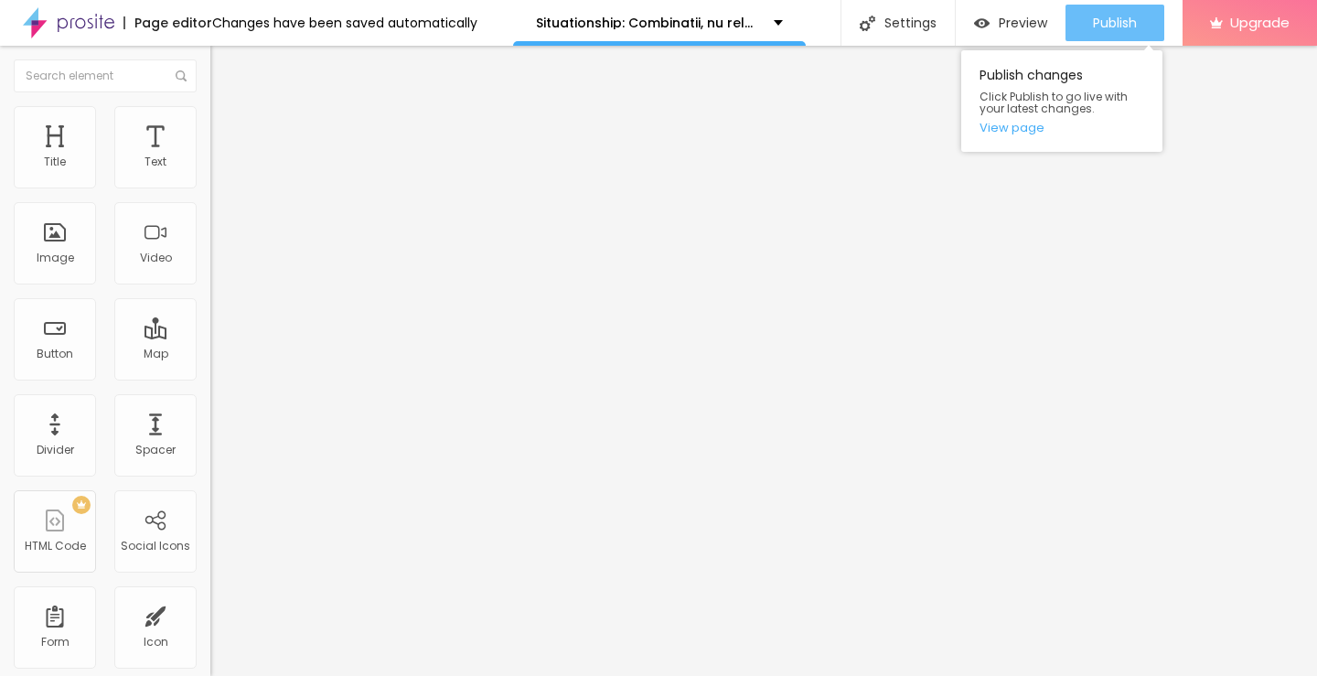 The image size is (1317, 676). I want to click on div: HTML Code, so click(55, 546).